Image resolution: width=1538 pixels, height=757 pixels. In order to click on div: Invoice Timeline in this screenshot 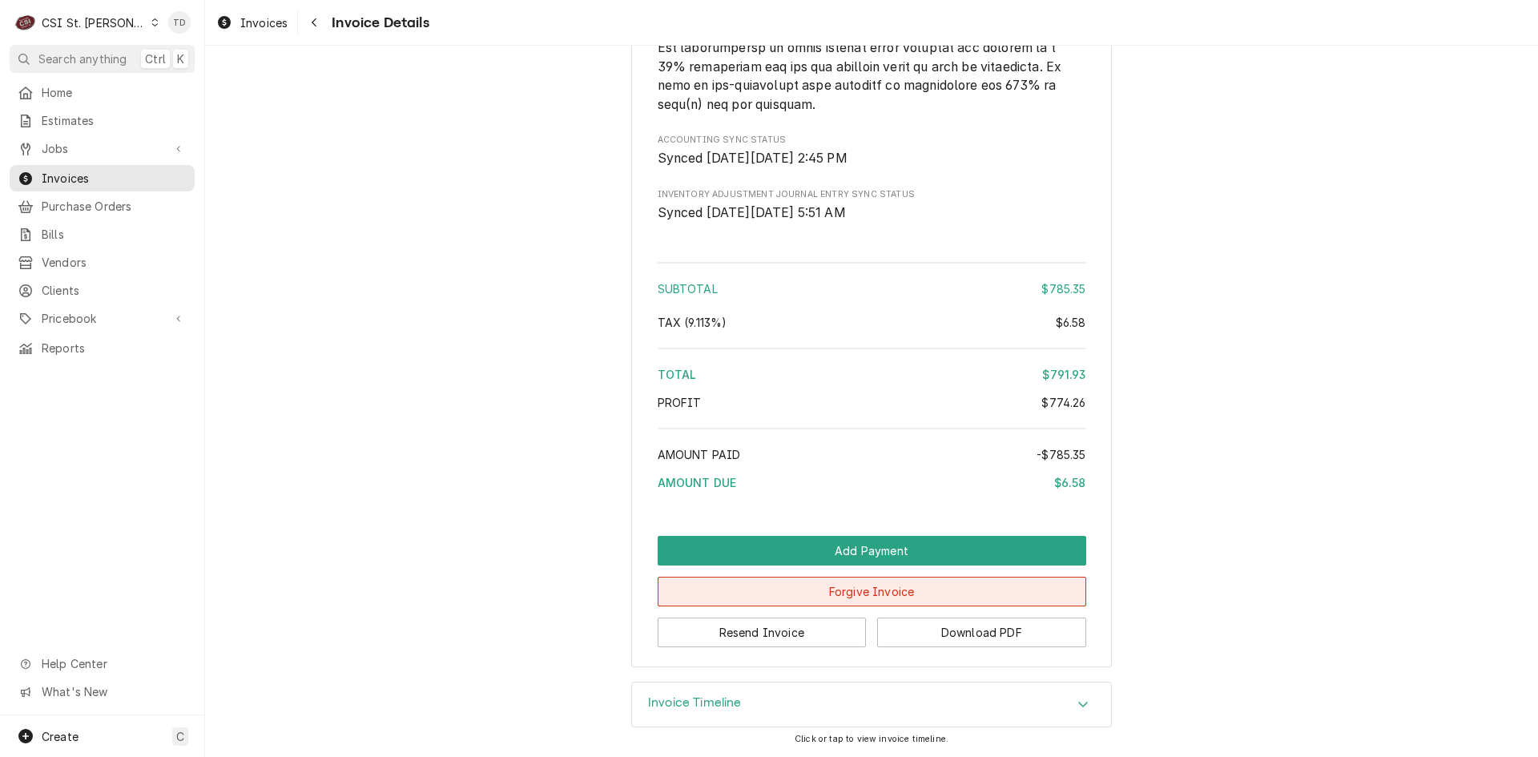, I will do `click(872, 705)`.